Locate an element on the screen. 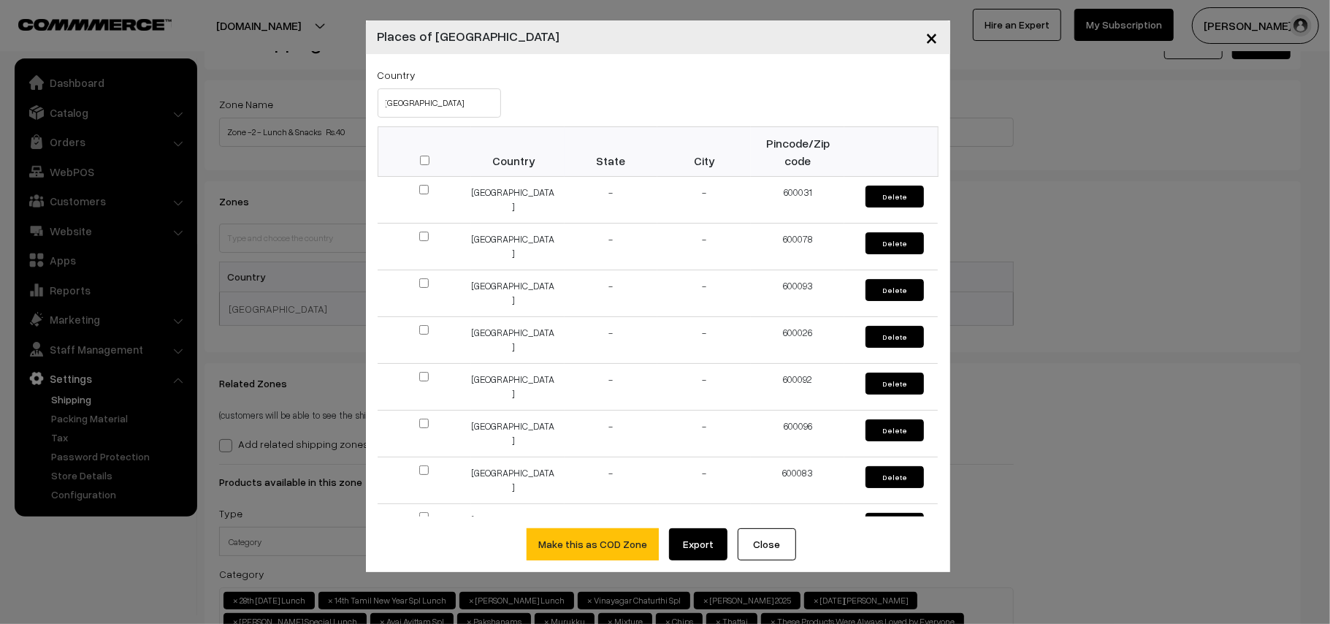 Image resolution: width=1330 pixels, height=624 pixels. td: 600026 is located at coordinates (797, 340).